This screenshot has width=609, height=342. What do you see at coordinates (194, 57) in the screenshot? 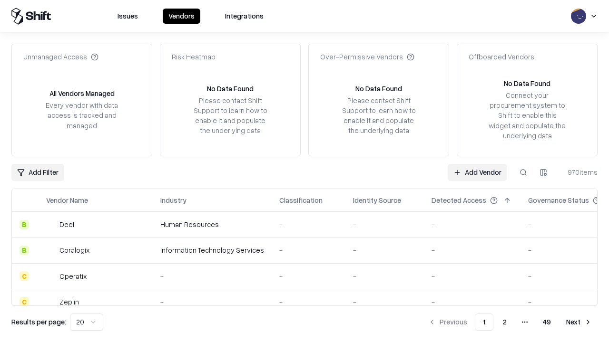
I see `div: Risk Heatmap` at bounding box center [194, 57].